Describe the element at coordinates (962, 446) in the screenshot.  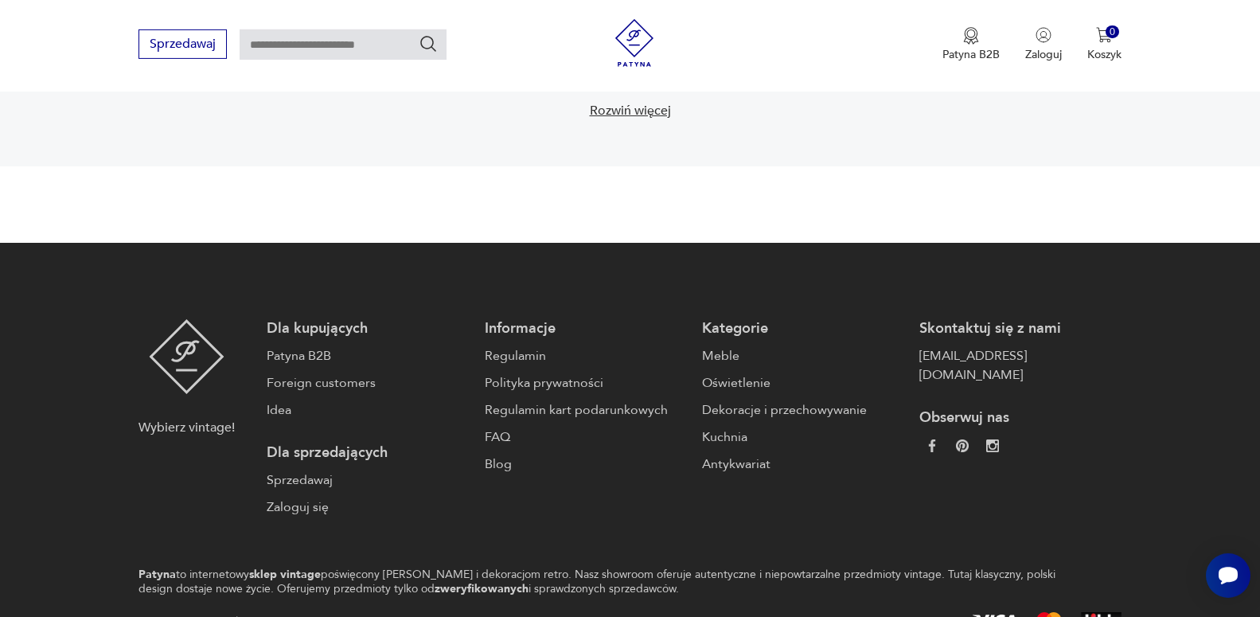
I see `img: 37d27d81a828e637adc9f9cb2e3d3a8a.webp` at that location.